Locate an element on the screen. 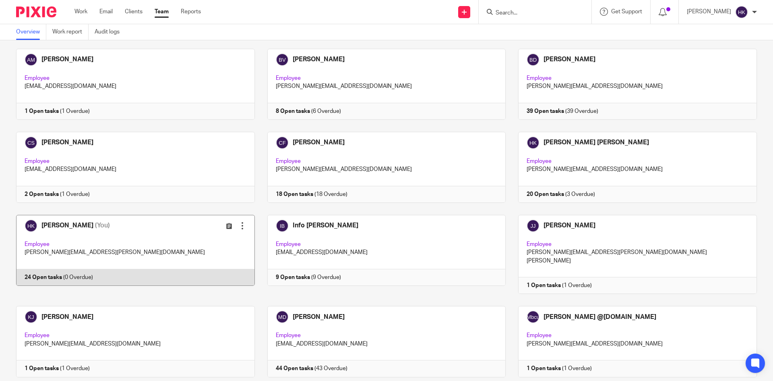 This screenshot has width=773, height=381. a: Overview is located at coordinates (31, 32).